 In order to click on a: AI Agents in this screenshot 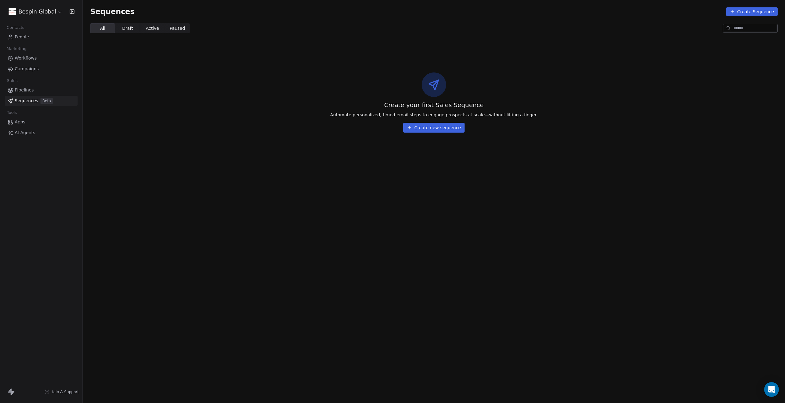, I will do `click(41, 133)`.